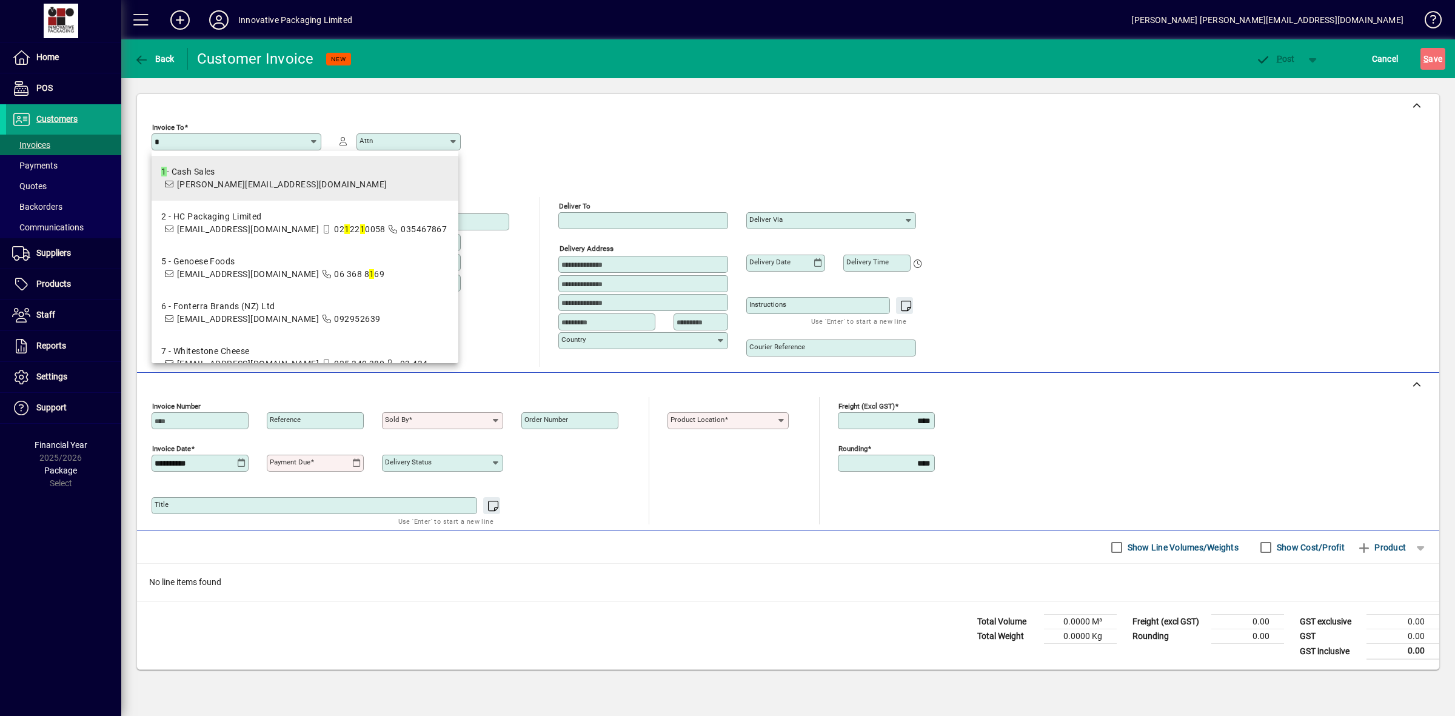 This screenshot has height=716, width=1455. Describe the element at coordinates (1385, 59) in the screenshot. I see `button: Cancel` at that location.